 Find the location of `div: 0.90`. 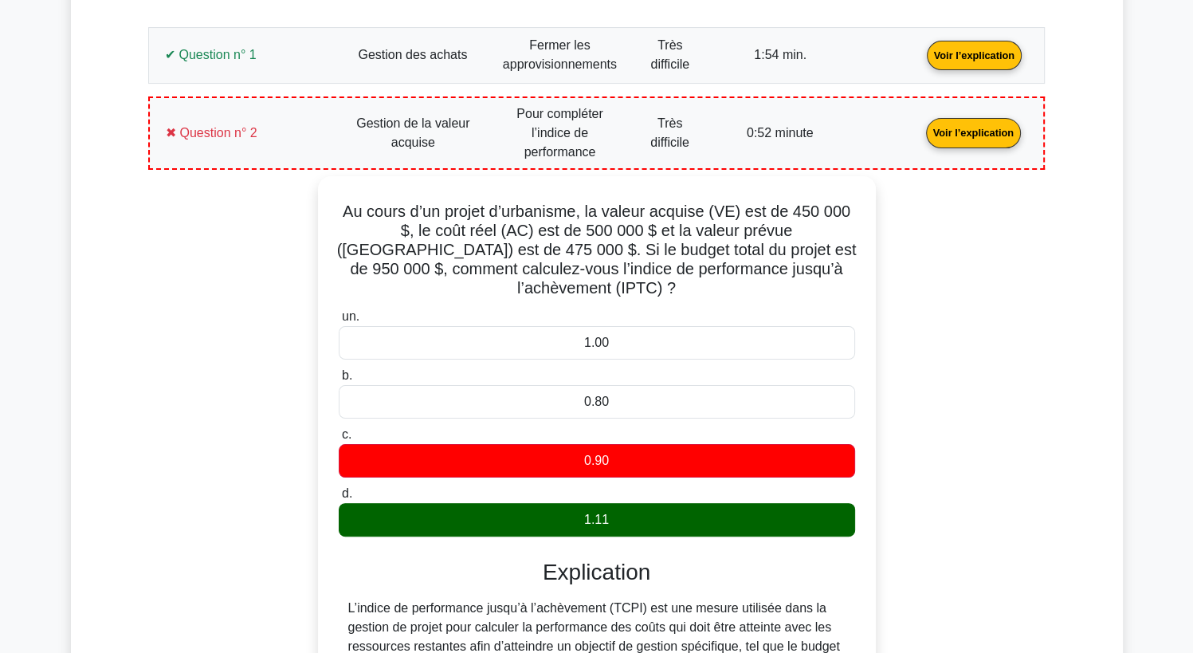

div: 0.90 is located at coordinates (597, 461).